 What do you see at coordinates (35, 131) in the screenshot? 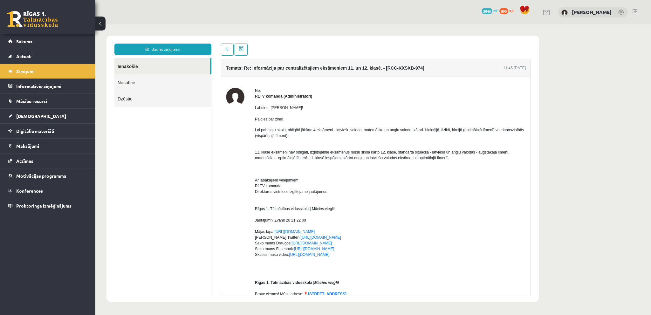
I see `span: Digitālie materiāli` at bounding box center [35, 131].